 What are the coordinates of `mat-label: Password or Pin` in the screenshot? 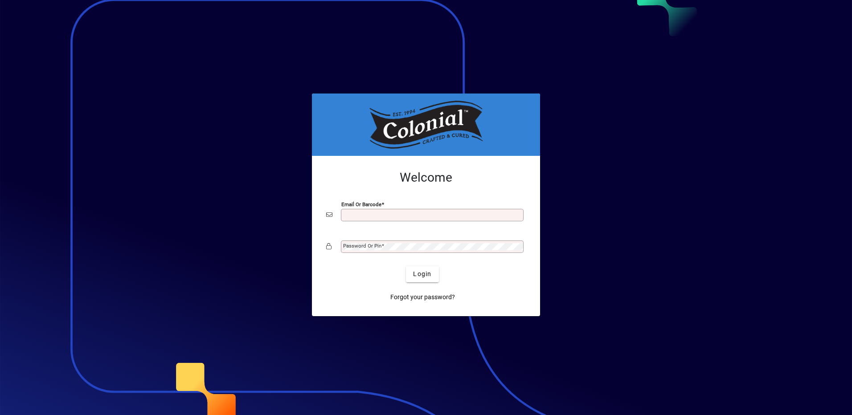 It's located at (362, 246).